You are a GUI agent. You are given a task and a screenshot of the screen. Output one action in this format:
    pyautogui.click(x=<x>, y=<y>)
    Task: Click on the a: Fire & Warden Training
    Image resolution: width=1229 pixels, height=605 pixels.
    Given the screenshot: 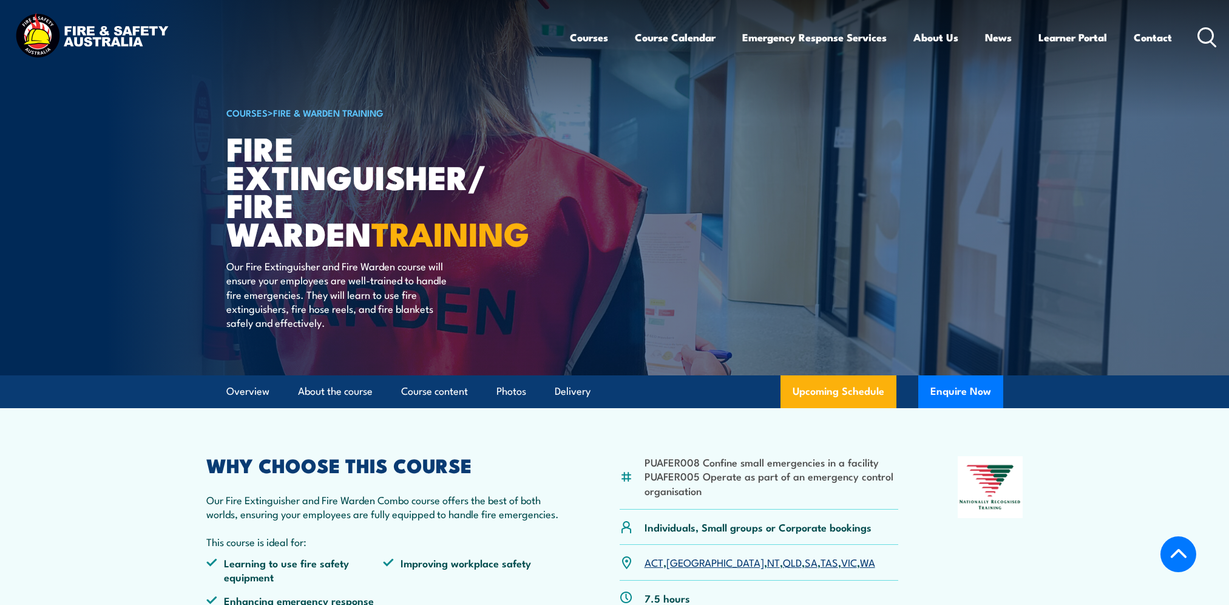 What is the action you would take?
    pyautogui.click(x=328, y=112)
    